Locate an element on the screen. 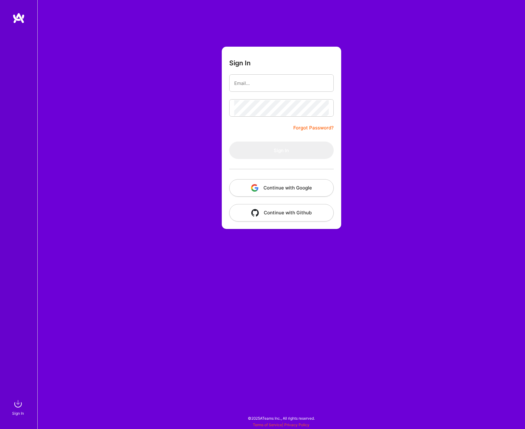  a: Privacy Policy is located at coordinates (297, 425).